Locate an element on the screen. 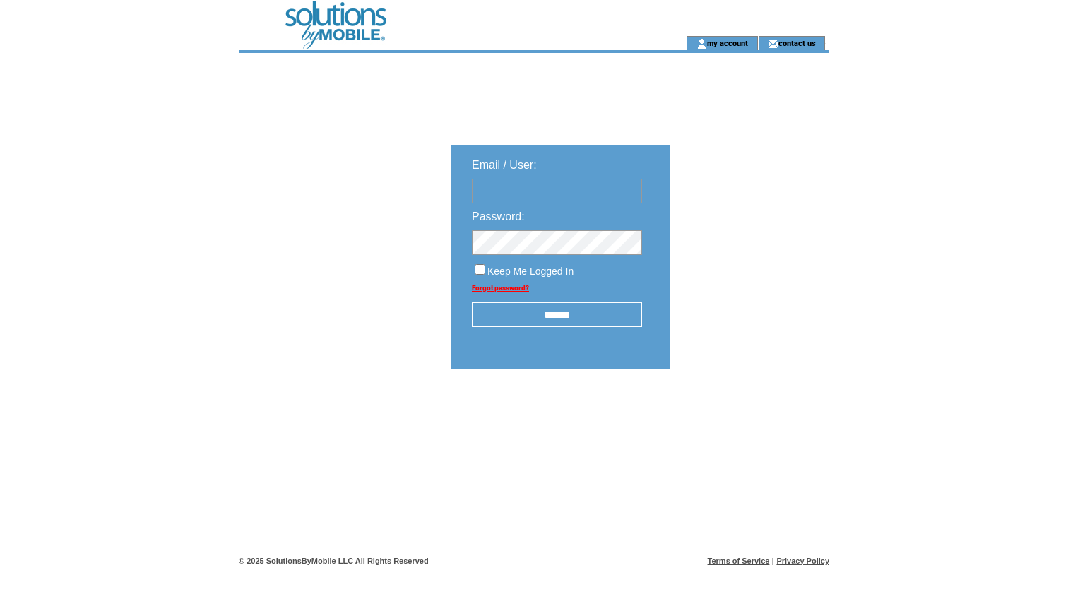 The height and width of the screenshot is (611, 1068). span: © 2025 SolutionsByMobile LLC All Rights Reserved is located at coordinates (333, 561).